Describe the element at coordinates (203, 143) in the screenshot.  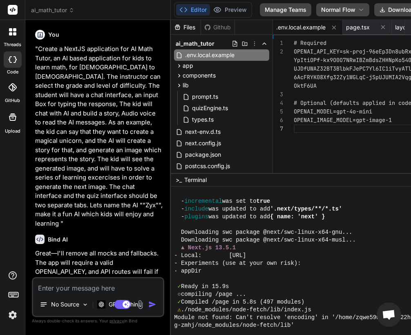
I see `span: next.config.js` at that location.